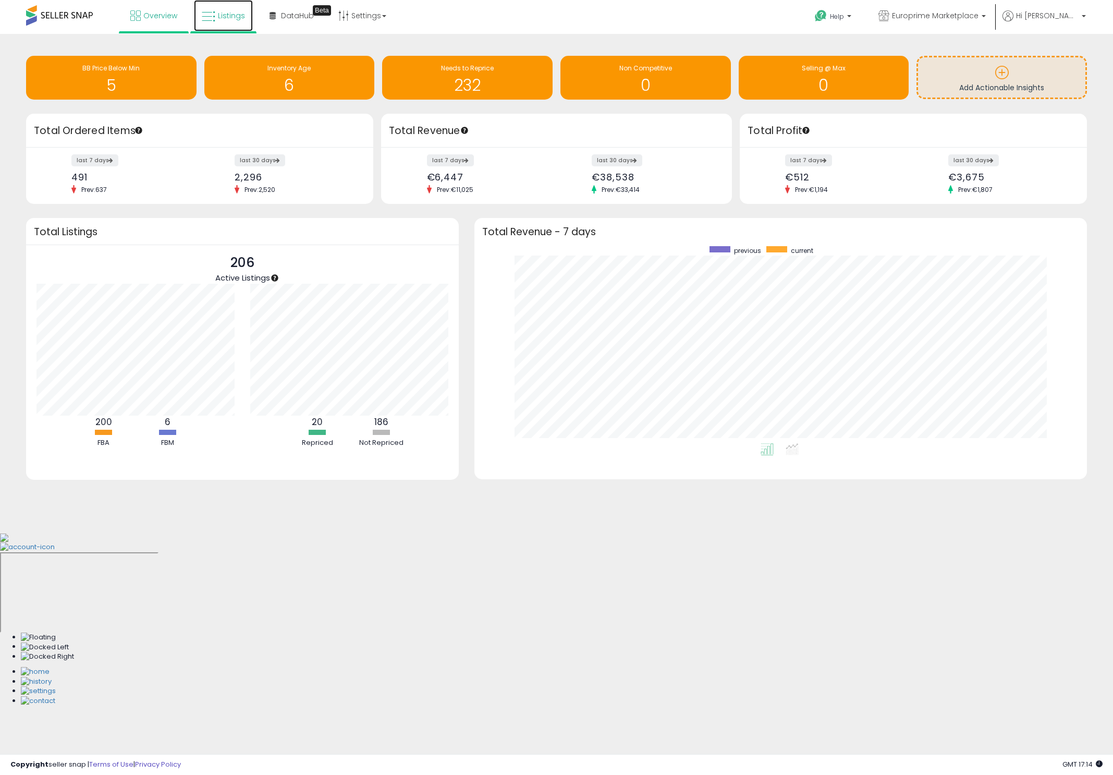  Describe the element at coordinates (36, 681) in the screenshot. I see `img: History` at that location.